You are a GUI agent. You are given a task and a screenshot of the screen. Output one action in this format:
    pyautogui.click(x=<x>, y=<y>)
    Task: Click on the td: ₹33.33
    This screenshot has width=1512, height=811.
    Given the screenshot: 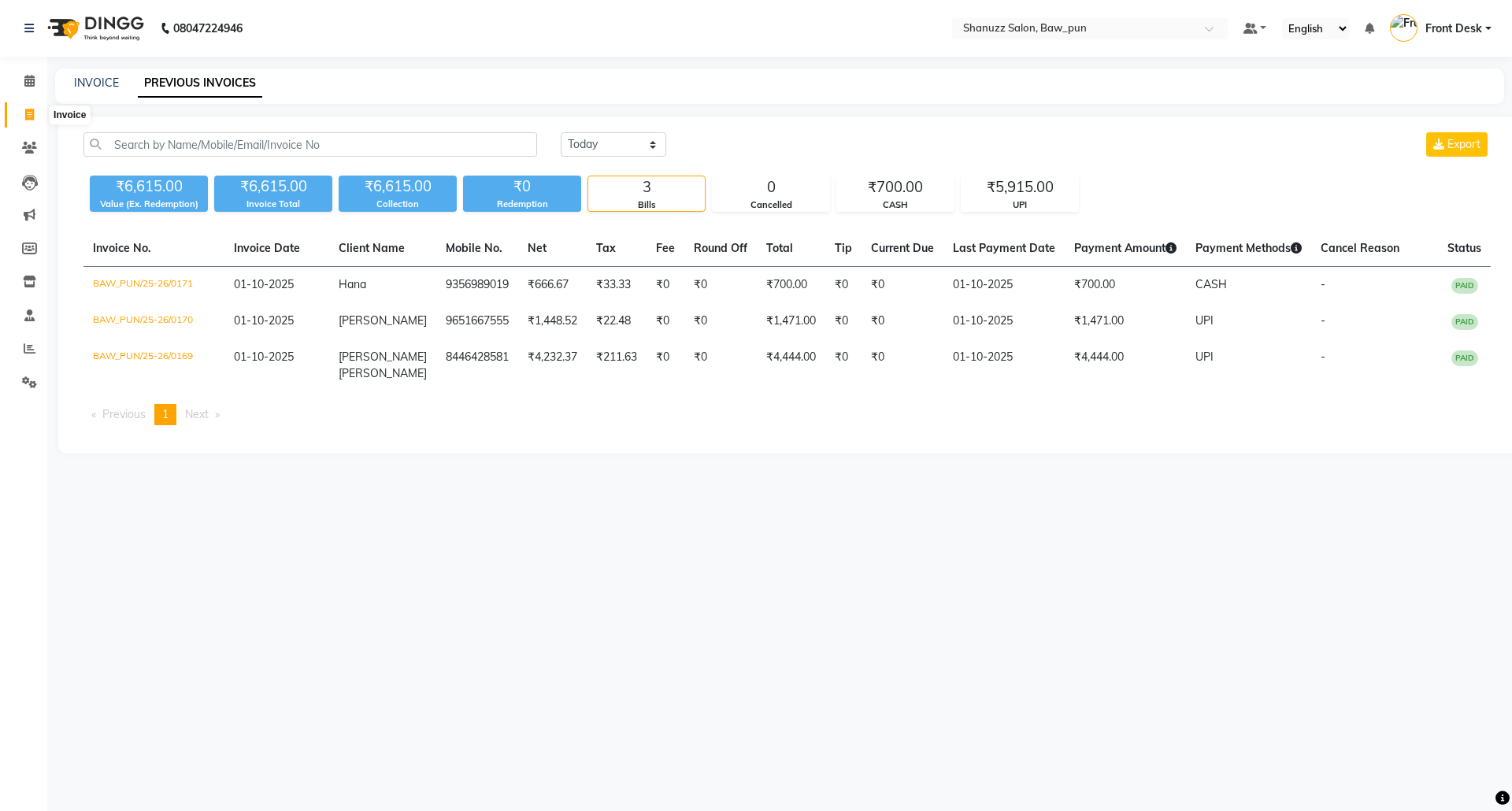 What is the action you would take?
    pyautogui.click(x=616, y=285)
    